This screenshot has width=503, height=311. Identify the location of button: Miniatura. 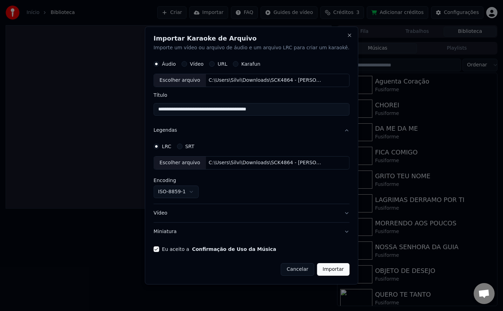
(251, 231).